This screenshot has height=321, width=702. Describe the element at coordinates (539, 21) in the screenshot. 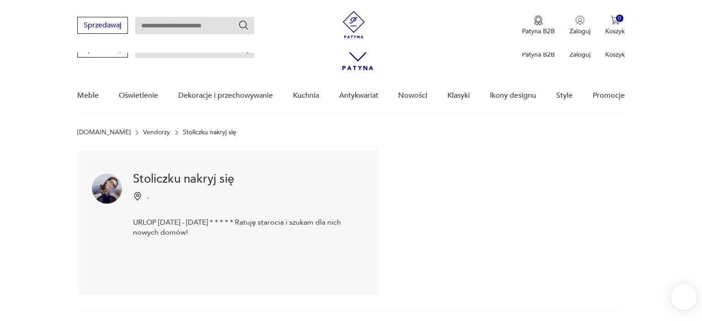

I see `img: Ikona medalu` at that location.